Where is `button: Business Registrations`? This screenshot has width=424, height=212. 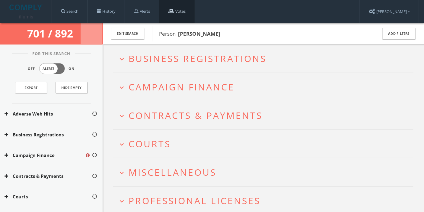 button: Business Registrations is located at coordinates (48, 134).